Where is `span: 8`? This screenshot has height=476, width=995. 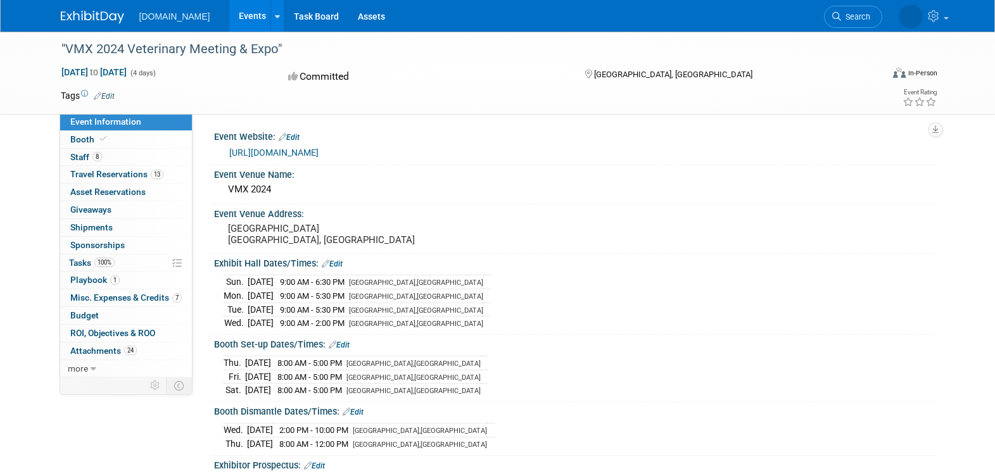 span: 8 is located at coordinates (97, 156).